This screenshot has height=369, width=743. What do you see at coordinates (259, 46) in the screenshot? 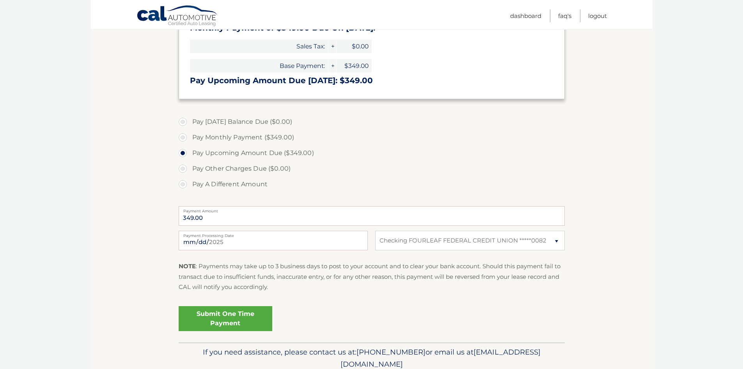
I see `span: Sales Tax:` at bounding box center [259, 46].